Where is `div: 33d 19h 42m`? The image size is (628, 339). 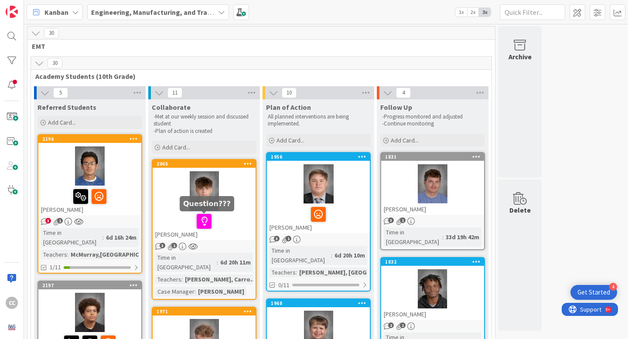 div: 33d 19h 42m is located at coordinates (462, 237).